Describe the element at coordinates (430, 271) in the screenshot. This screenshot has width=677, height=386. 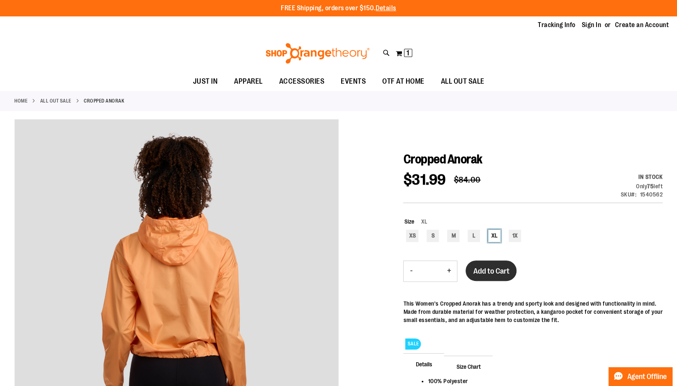
I see `input: Product quantity` at that location.